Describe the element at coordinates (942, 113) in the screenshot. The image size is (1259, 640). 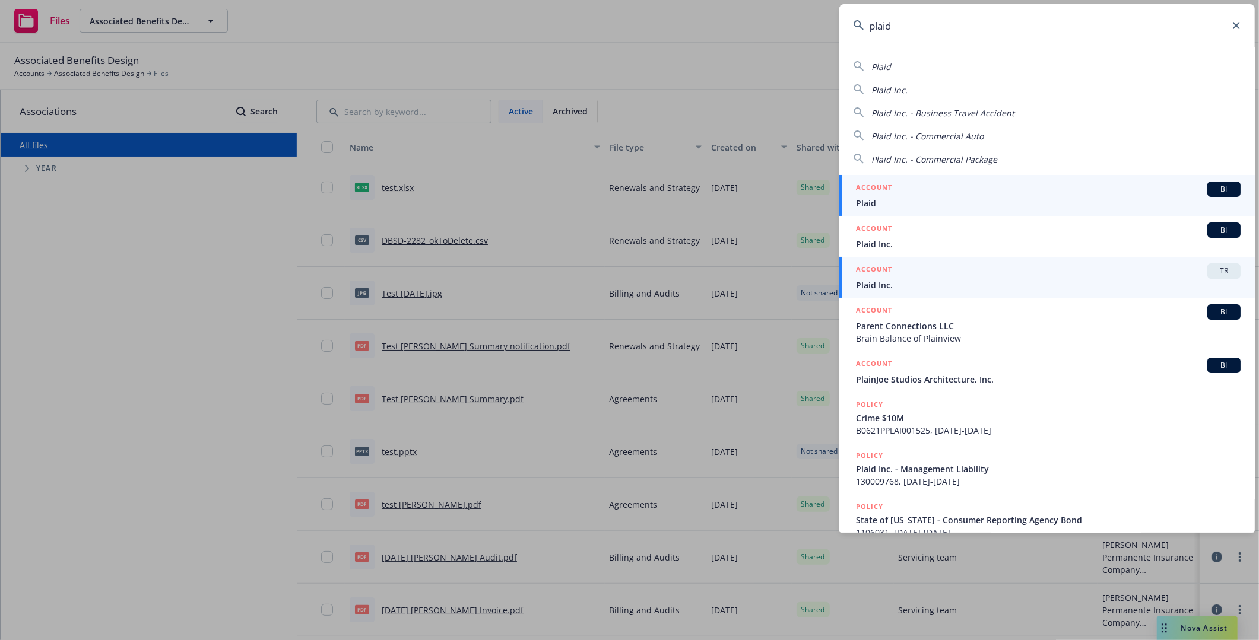
I see `span: Plaid Inc. - Business Travel Accident` at that location.